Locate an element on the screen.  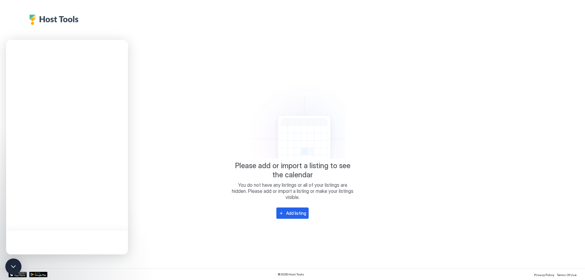
div: Add listing is located at coordinates (296, 213).